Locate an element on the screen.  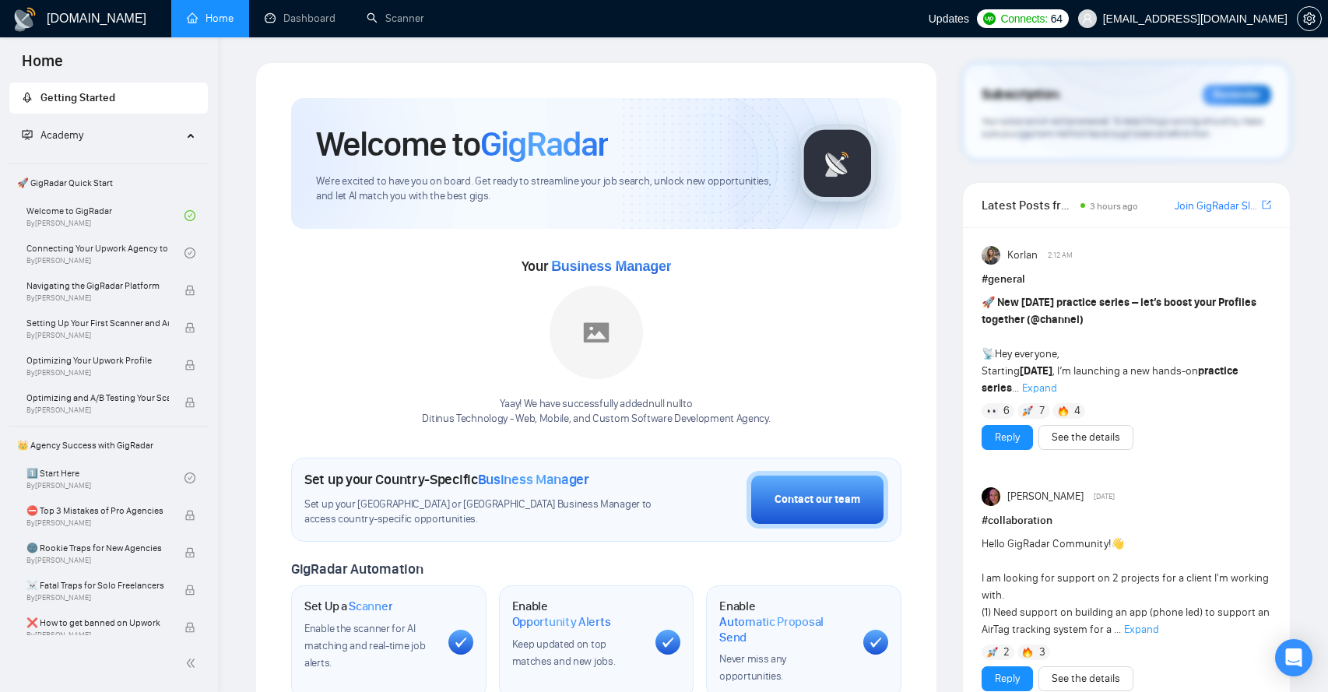
a: dashboardDashboard is located at coordinates (300, 18).